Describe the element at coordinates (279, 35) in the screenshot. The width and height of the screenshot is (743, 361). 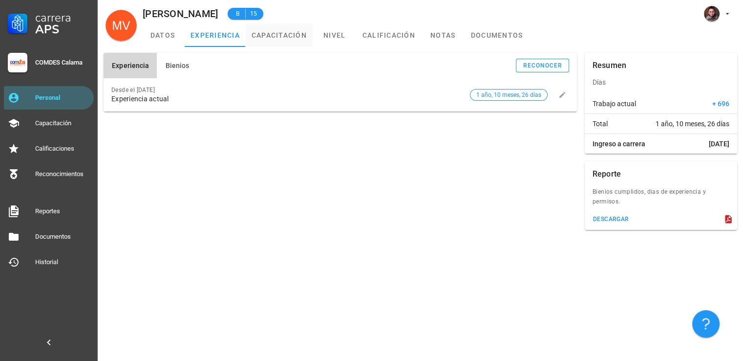
I see `a: capacitación` at that location.